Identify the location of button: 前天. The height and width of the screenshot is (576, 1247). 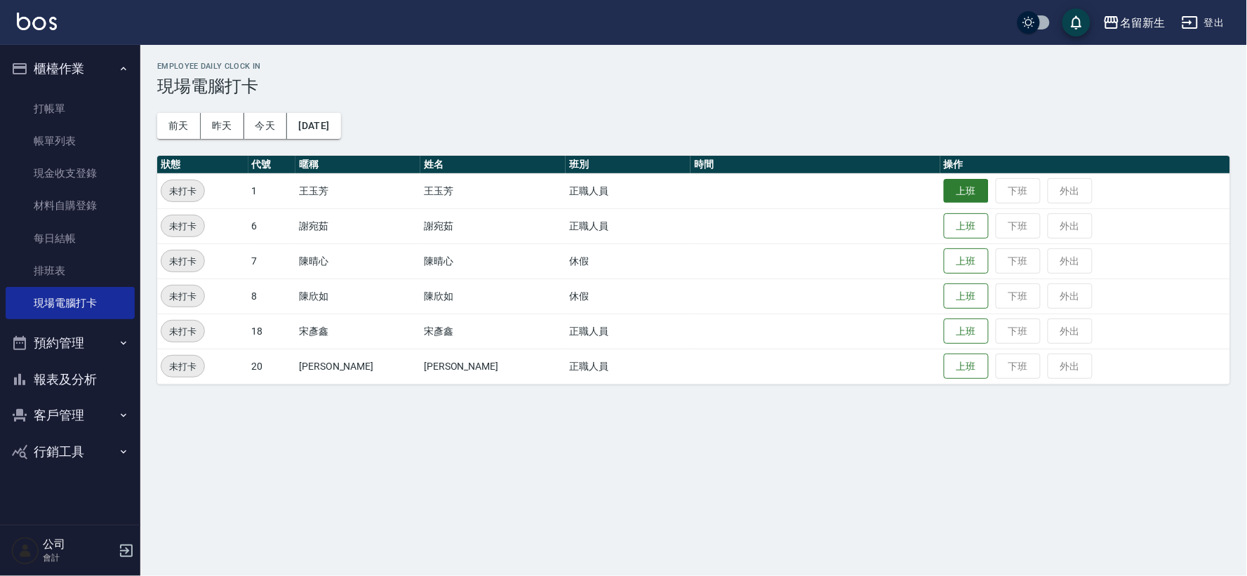
(179, 126).